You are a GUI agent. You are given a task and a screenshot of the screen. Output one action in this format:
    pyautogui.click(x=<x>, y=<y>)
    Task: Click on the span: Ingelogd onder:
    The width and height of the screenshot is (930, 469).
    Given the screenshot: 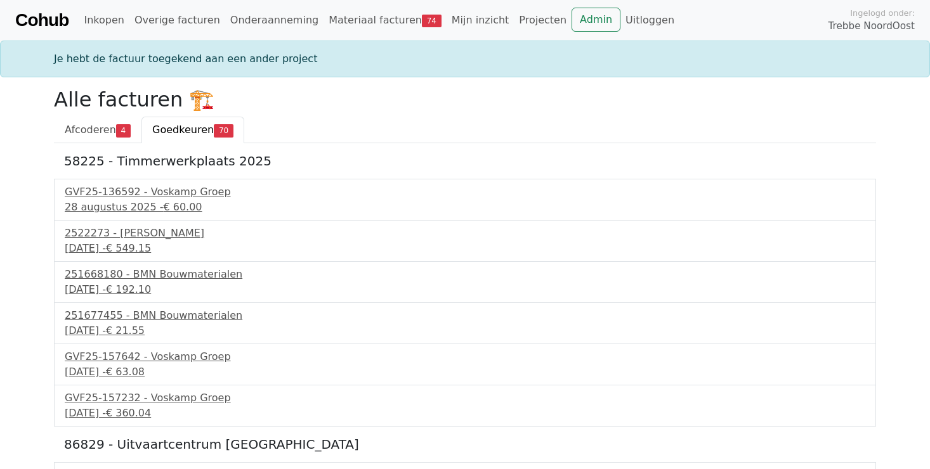 What is the action you would take?
    pyautogui.click(x=882, y=13)
    